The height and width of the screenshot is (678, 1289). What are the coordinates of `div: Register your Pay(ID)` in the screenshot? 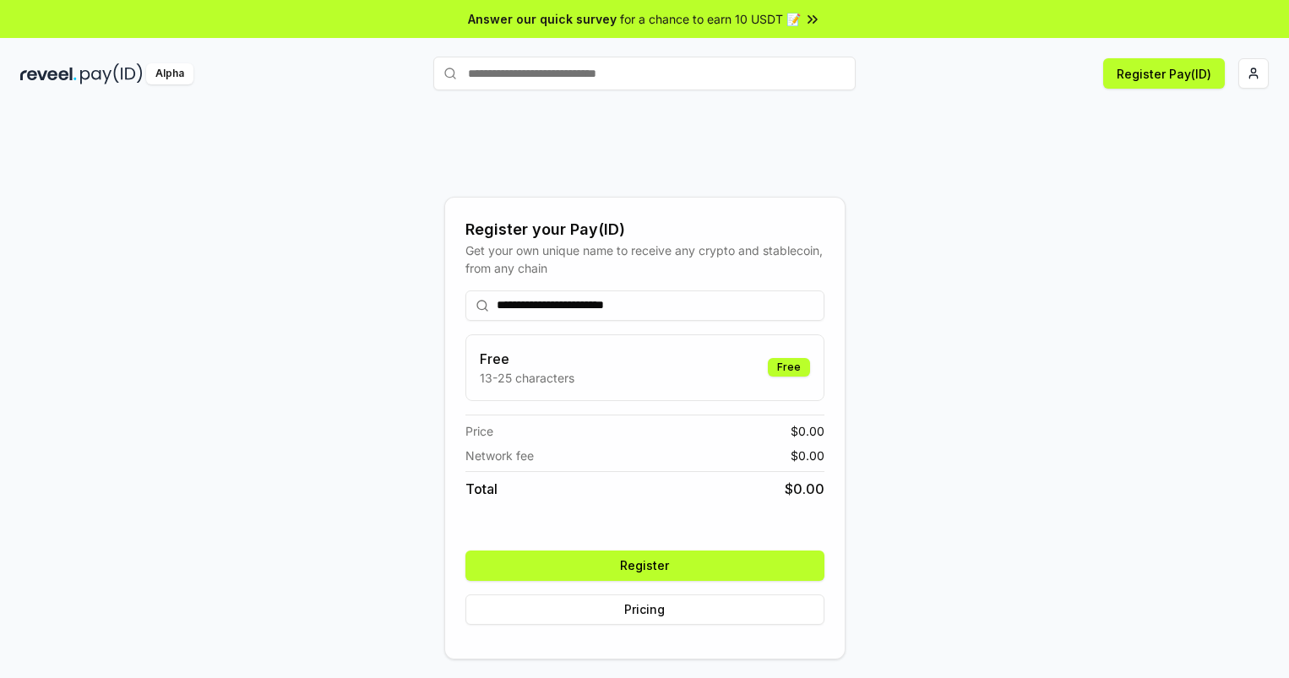 It's located at (644, 230).